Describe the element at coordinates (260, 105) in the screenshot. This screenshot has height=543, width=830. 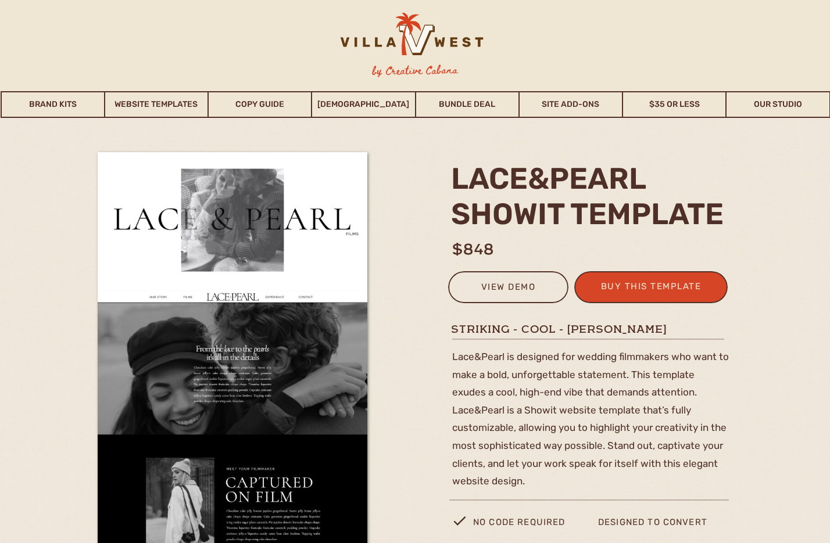
I see `a: Copy Guide` at that location.